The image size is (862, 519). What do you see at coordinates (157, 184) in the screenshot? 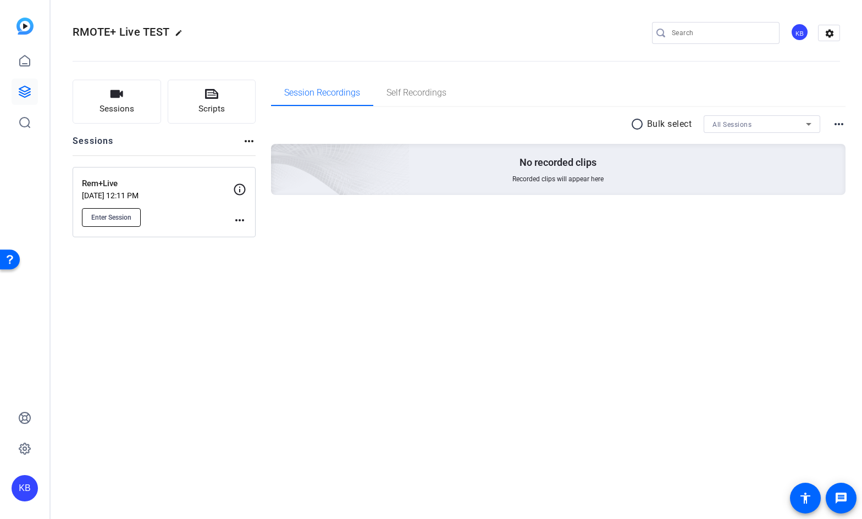
I see `p: Rem+Live` at bounding box center [157, 184].